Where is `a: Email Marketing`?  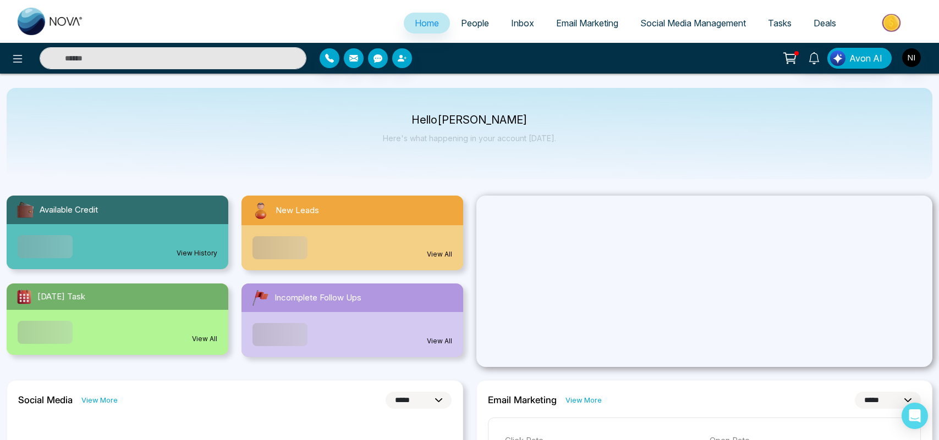 a: Email Marketing is located at coordinates (587, 23).